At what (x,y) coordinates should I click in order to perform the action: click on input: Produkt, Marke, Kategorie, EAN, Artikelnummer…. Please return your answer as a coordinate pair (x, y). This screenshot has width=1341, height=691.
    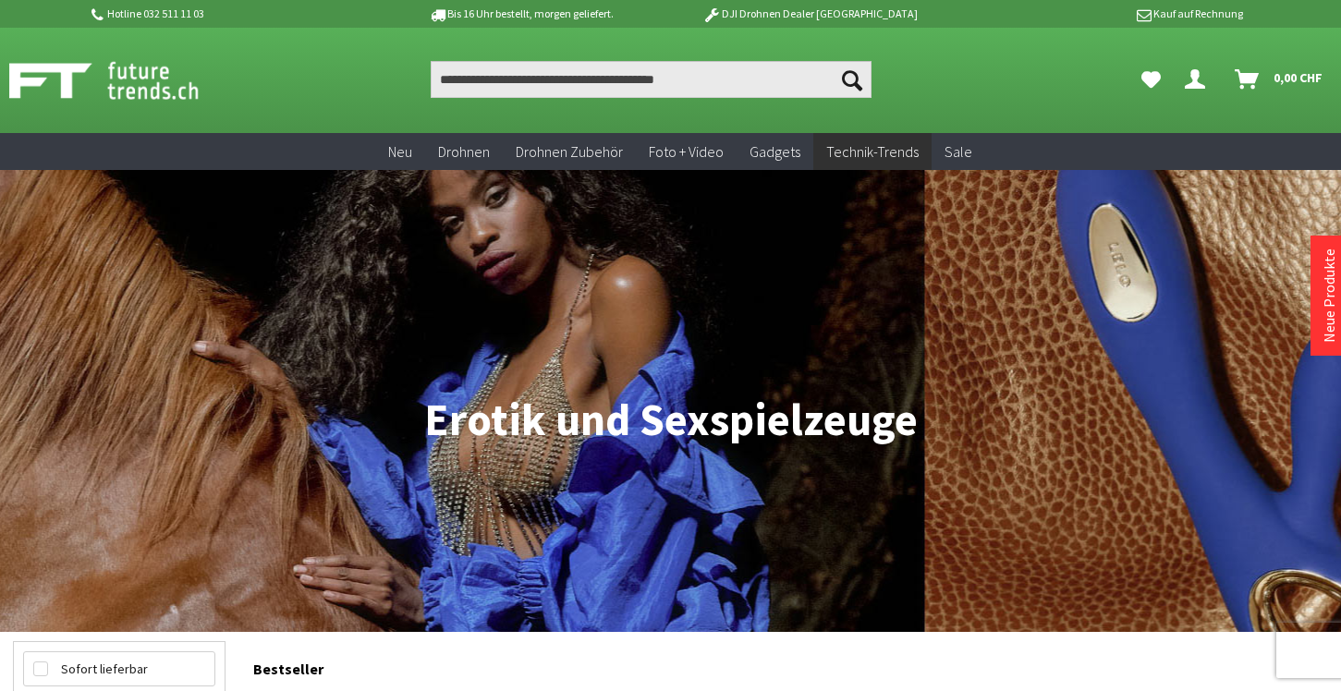
    Looking at the image, I should click on (651, 79).